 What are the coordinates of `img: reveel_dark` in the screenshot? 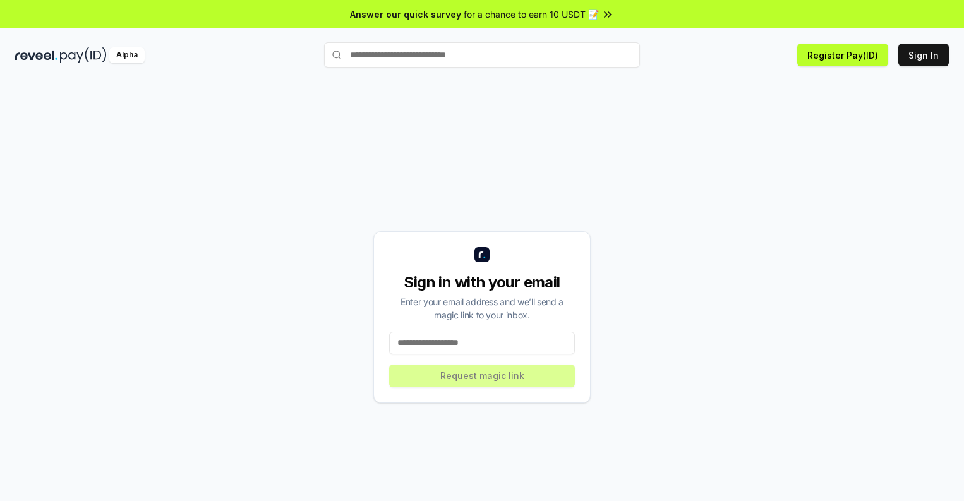 It's located at (36, 55).